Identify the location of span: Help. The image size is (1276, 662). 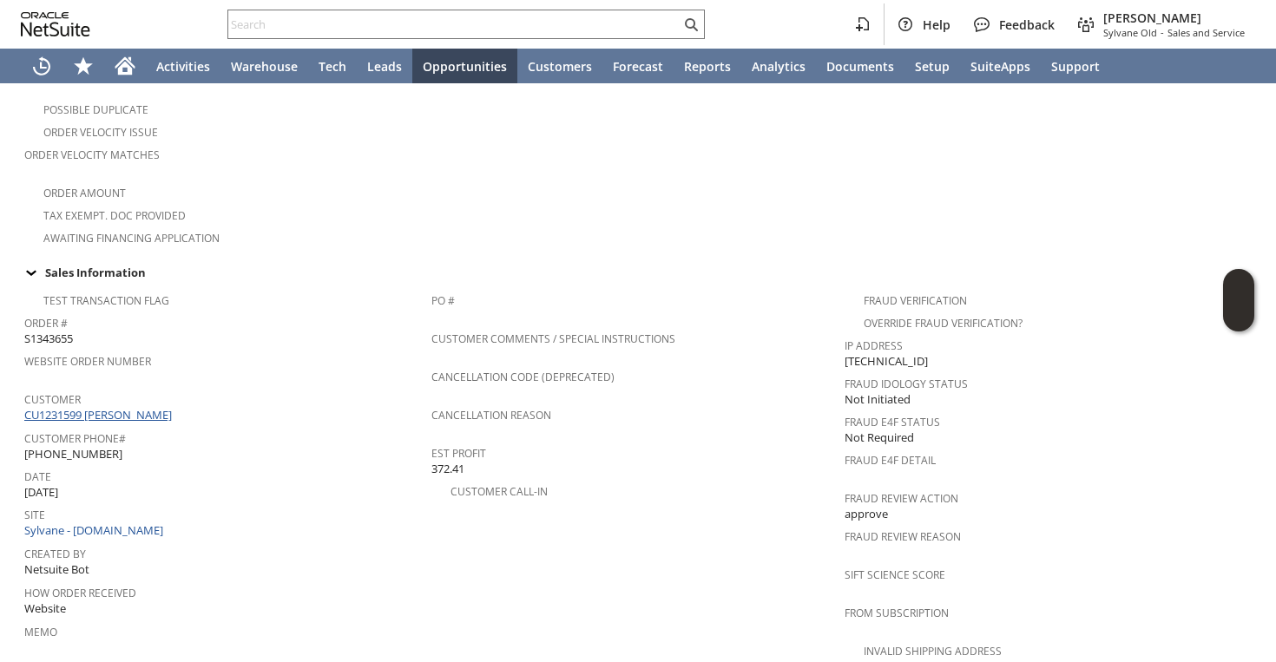
(936, 24).